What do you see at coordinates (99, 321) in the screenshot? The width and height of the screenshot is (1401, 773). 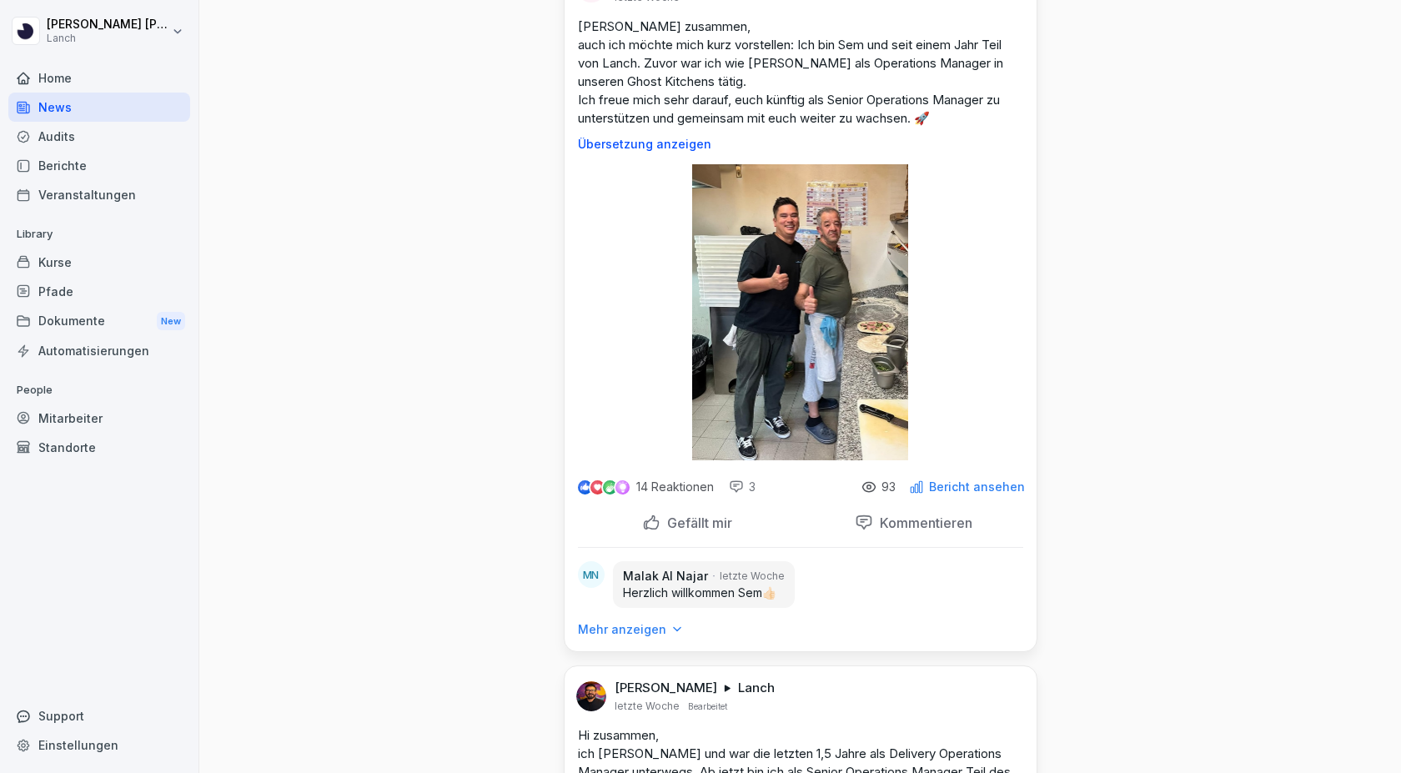 I see `div: Dokumente` at bounding box center [99, 321].